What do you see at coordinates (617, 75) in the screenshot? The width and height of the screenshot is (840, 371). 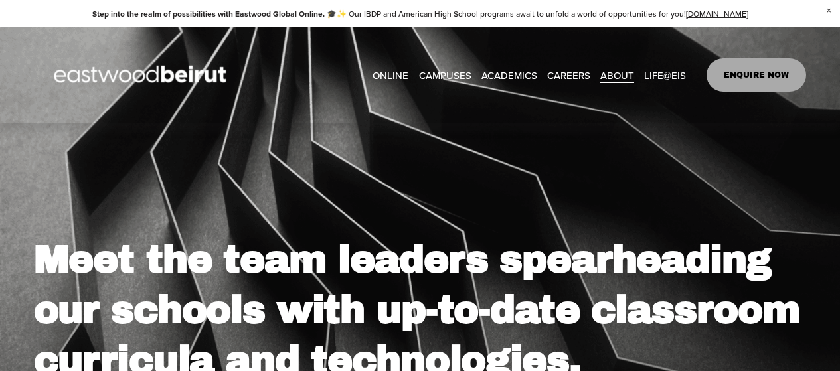 I see `span: ABOUT` at bounding box center [617, 75].